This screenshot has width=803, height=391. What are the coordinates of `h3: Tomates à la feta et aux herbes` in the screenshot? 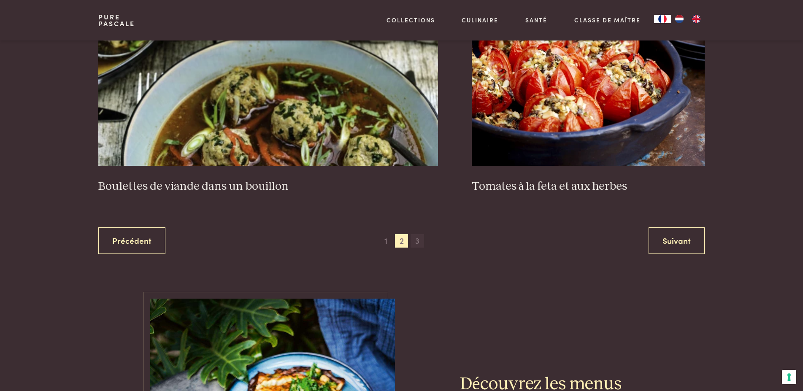 It's located at (588, 187).